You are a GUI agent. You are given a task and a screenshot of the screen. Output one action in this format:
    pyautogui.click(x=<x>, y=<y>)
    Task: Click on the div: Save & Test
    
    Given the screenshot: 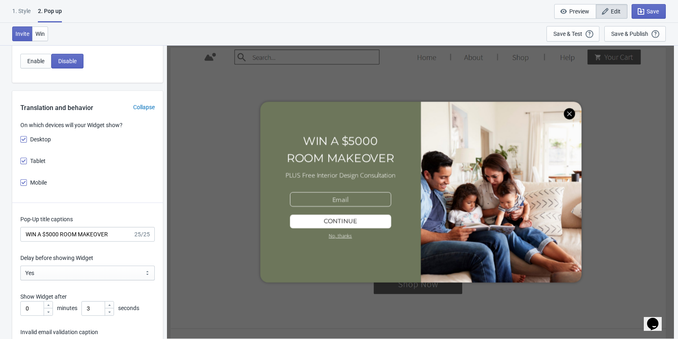 What is the action you would take?
    pyautogui.click(x=568, y=34)
    